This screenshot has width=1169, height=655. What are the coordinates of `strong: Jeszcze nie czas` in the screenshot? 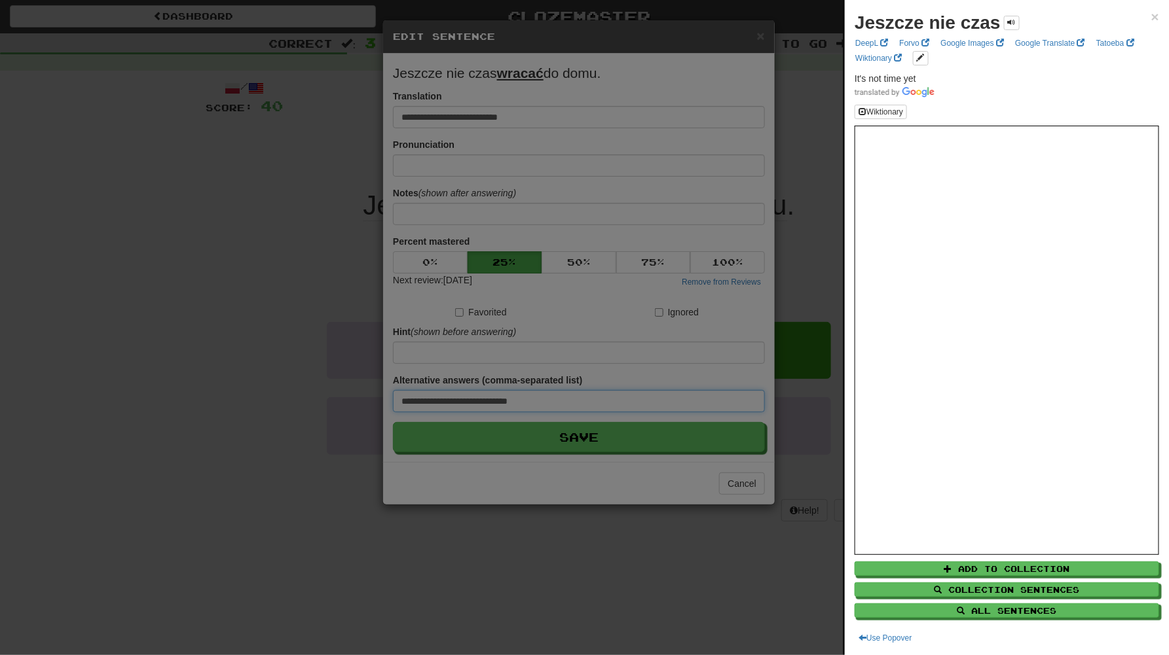 It's located at (927, 22).